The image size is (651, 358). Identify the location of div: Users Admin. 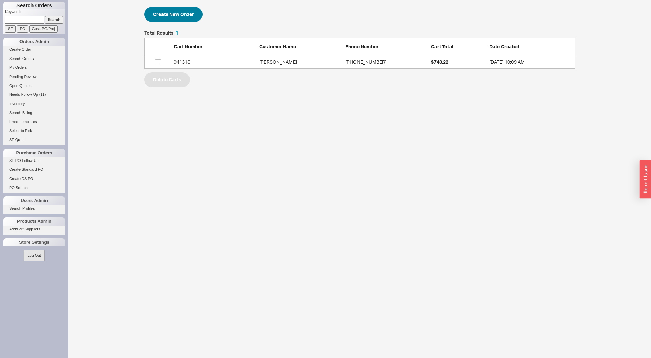
(34, 200).